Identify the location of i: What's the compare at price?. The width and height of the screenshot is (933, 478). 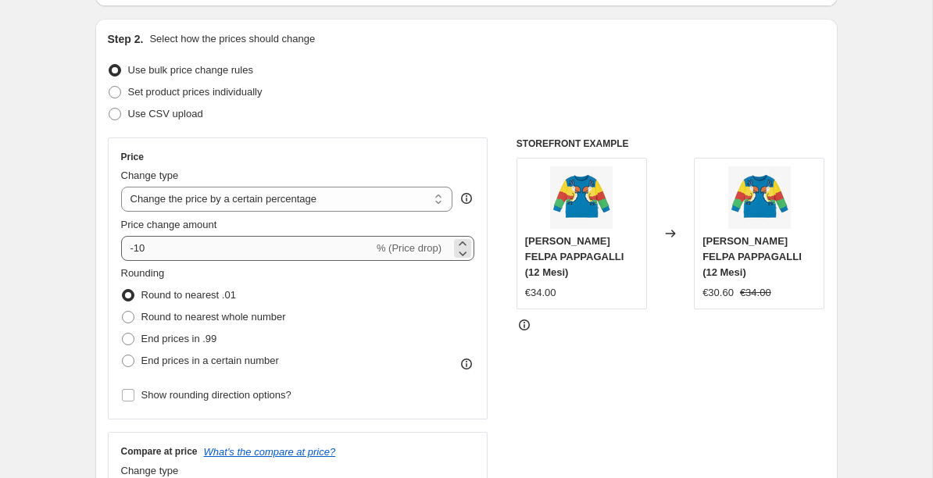
(270, 452).